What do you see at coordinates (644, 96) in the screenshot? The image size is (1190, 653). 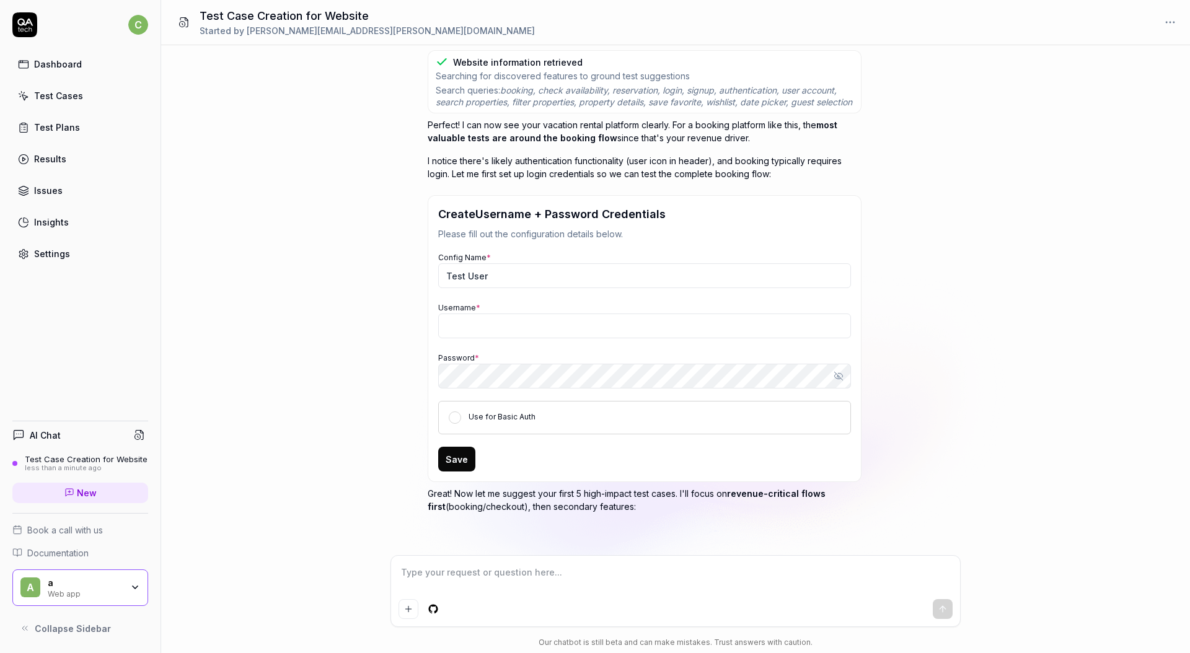 I see `span: booking, check availability, reservation, login, signup, authentication, user account, search pro...` at bounding box center [644, 96].